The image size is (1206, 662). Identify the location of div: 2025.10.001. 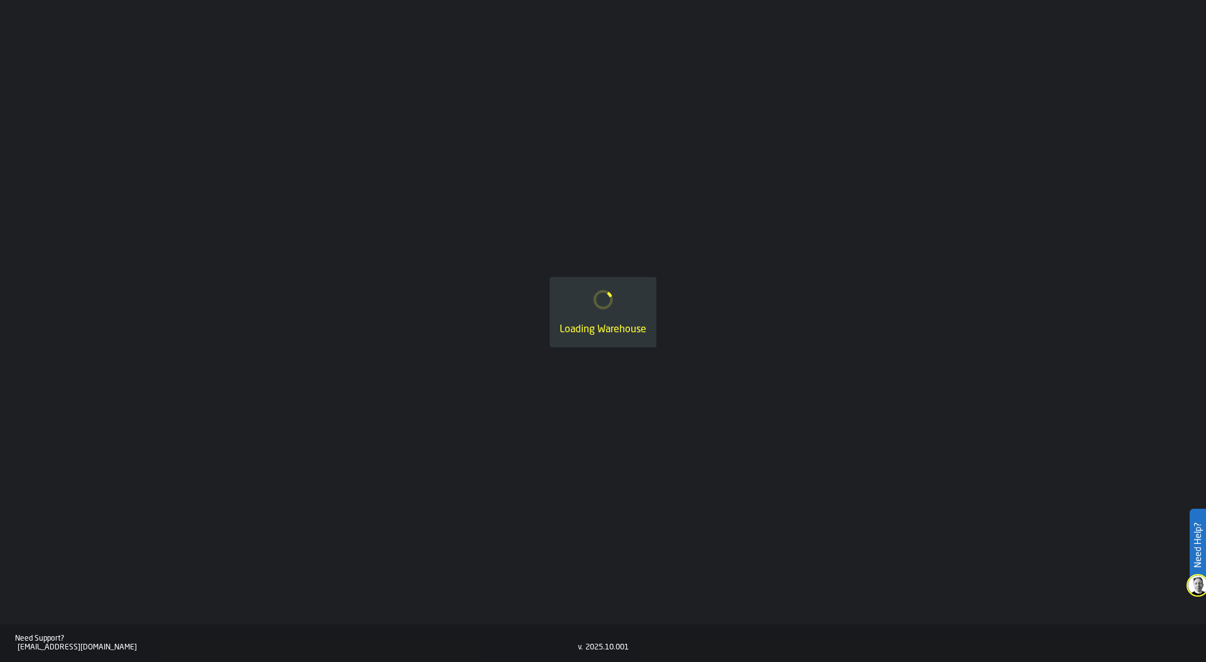
(607, 648).